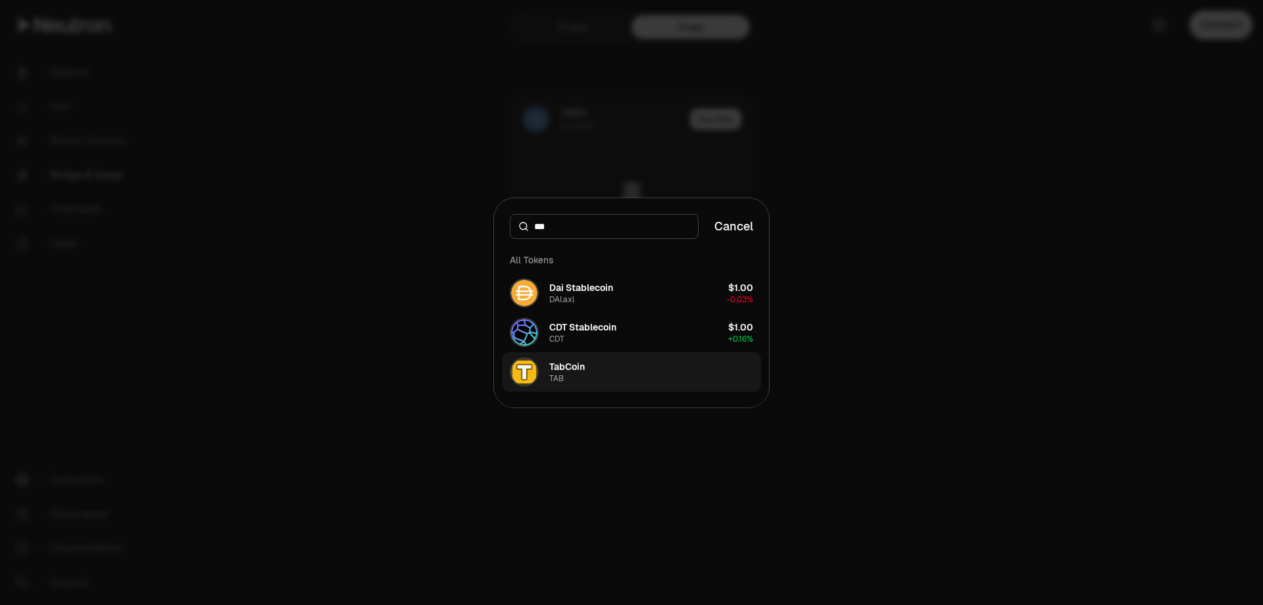 Image resolution: width=1263 pixels, height=605 pixels. I want to click on div: CDT Stablecoin, so click(583, 327).